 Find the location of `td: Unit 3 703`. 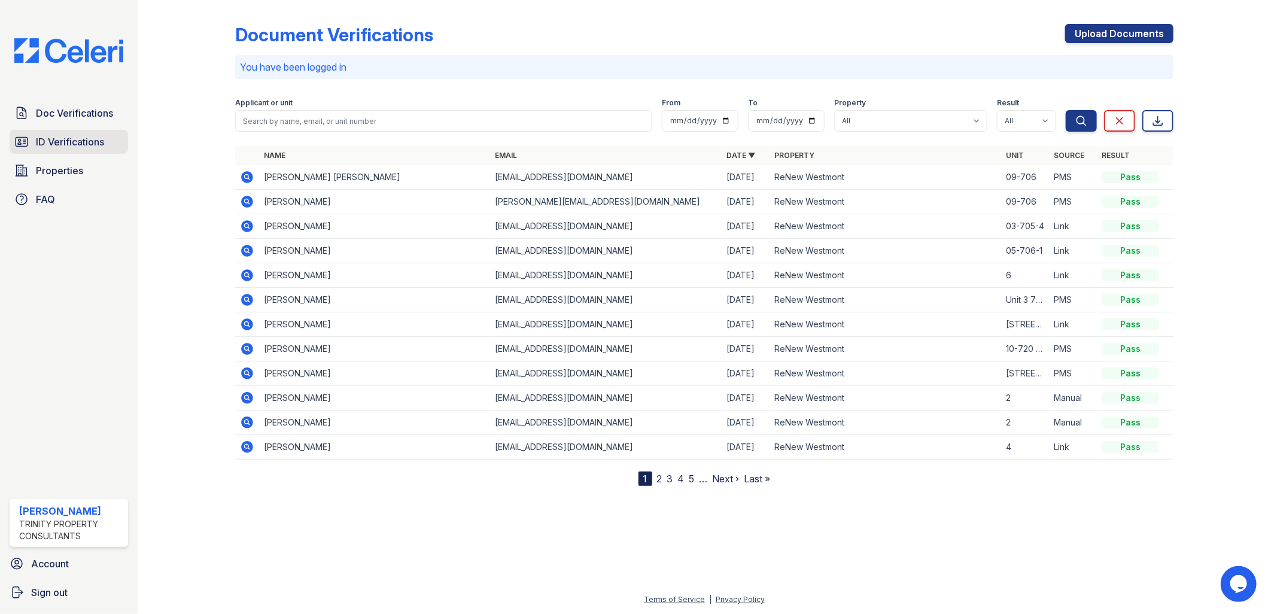

td: Unit 3 703 is located at coordinates (1025, 300).